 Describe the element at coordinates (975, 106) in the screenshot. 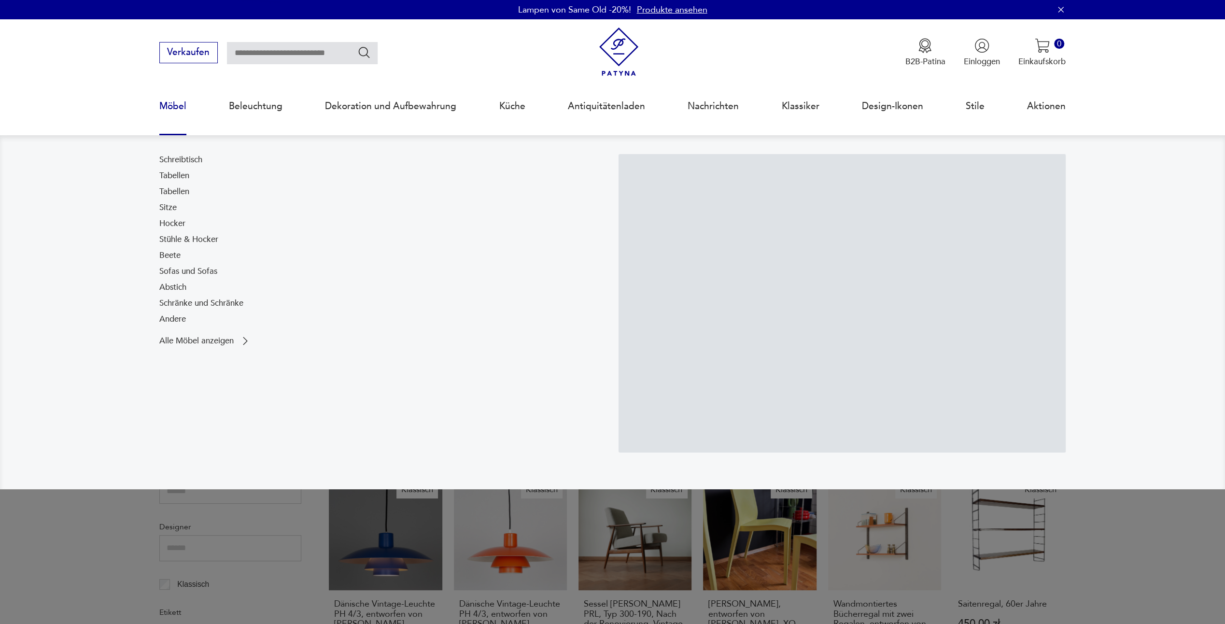

I see `a: Stile` at that location.